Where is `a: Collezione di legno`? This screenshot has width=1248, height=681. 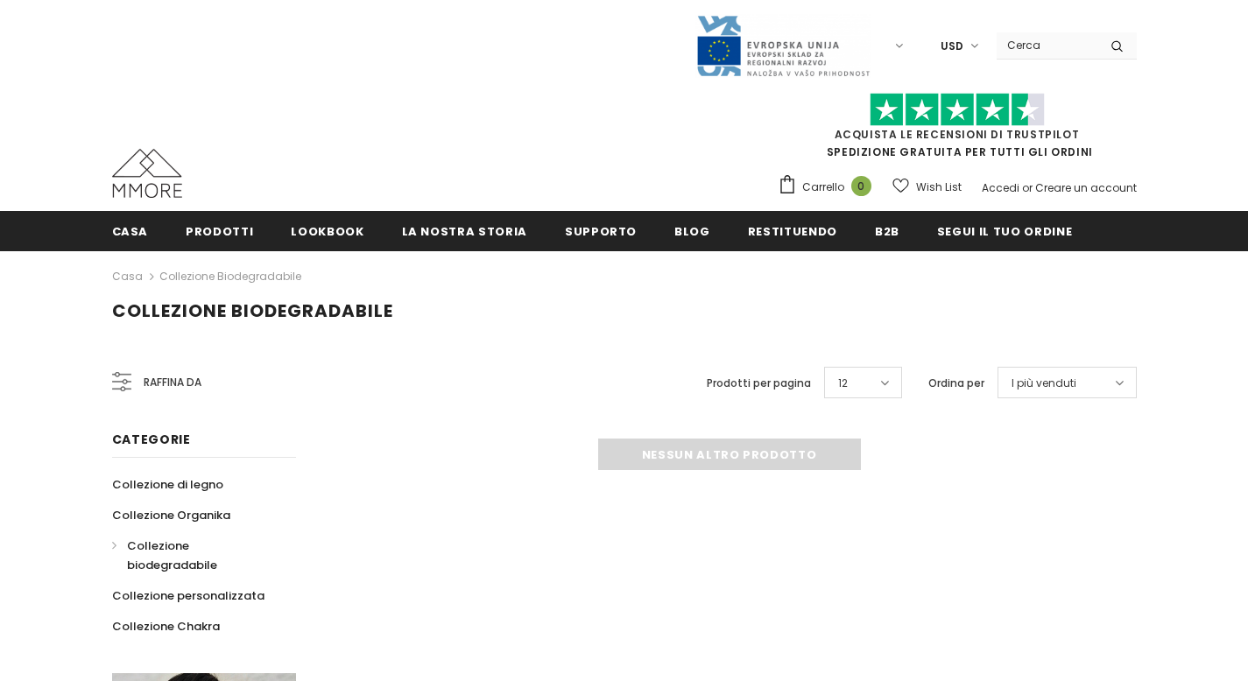 a: Collezione di legno is located at coordinates (167, 484).